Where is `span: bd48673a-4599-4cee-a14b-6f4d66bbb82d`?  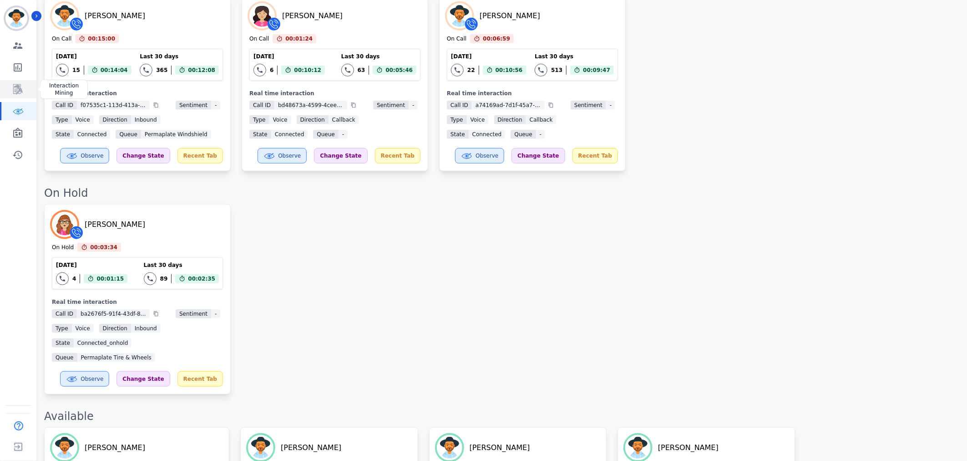 span: bd48673a-4599-4cee-a14b-6f4d66bbb82d is located at coordinates (311, 105).